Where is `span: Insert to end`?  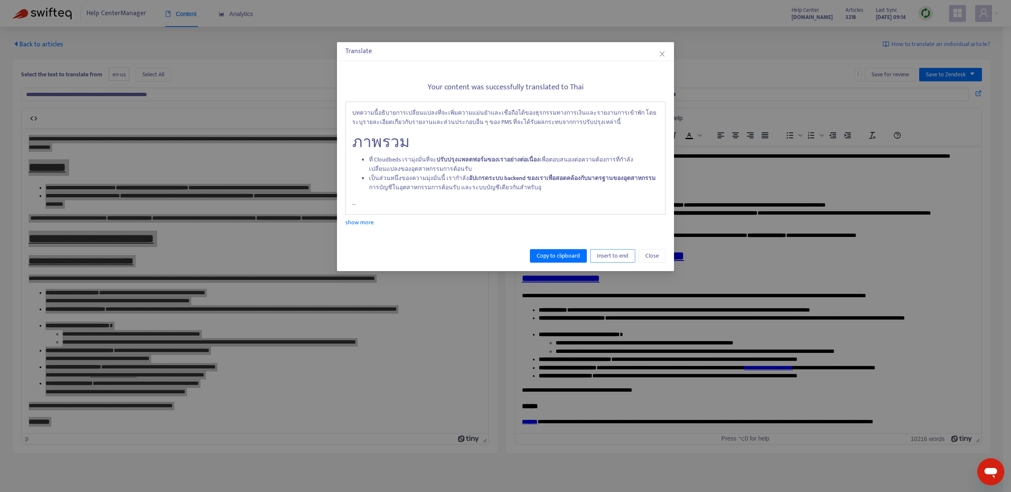
span: Insert to end is located at coordinates (613, 256).